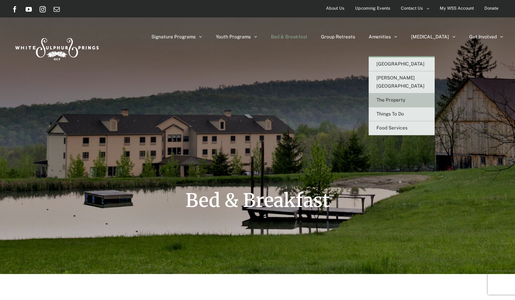  Describe the element at coordinates (335, 8) in the screenshot. I see `span: About Us` at that location.